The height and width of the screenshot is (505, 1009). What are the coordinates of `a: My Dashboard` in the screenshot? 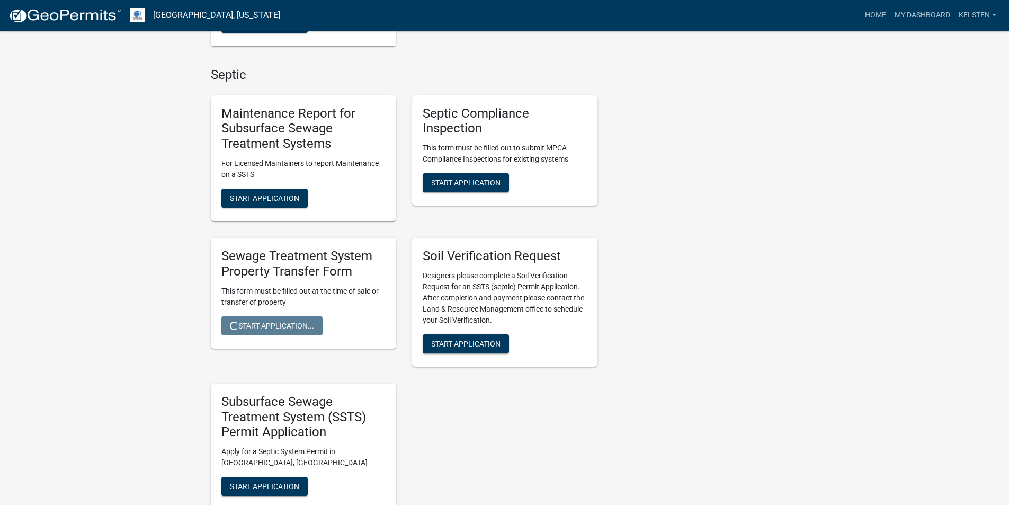 It's located at (922, 15).